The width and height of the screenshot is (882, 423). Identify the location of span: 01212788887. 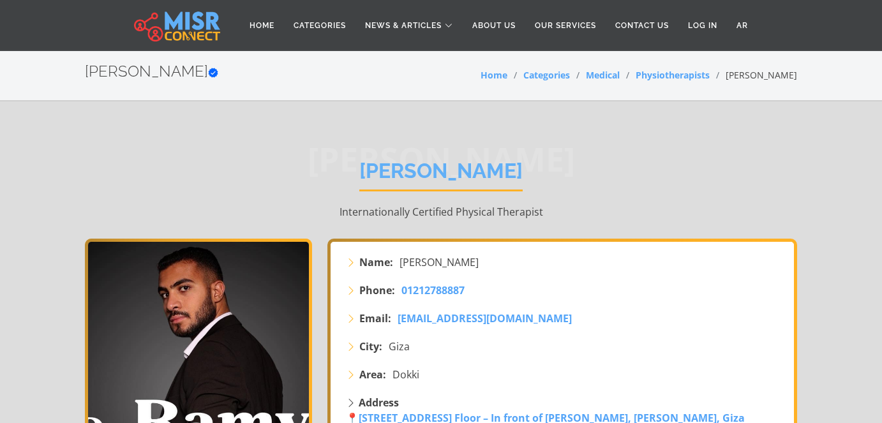
(433, 290).